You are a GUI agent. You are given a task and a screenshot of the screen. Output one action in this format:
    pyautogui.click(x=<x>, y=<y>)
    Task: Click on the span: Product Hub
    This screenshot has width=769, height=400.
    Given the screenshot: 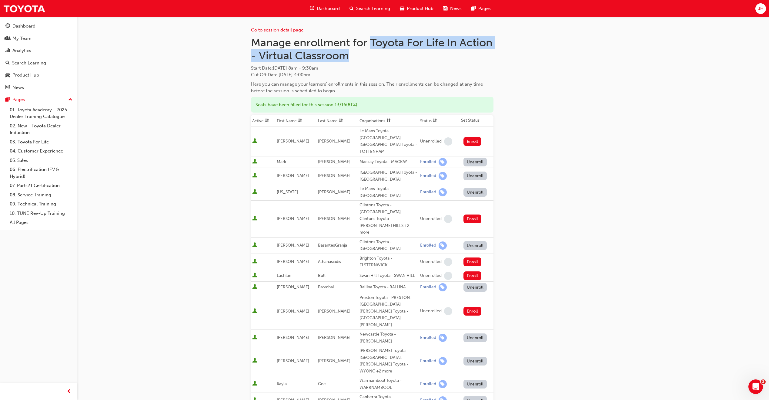 What is the action you would take?
    pyautogui.click(x=420, y=8)
    